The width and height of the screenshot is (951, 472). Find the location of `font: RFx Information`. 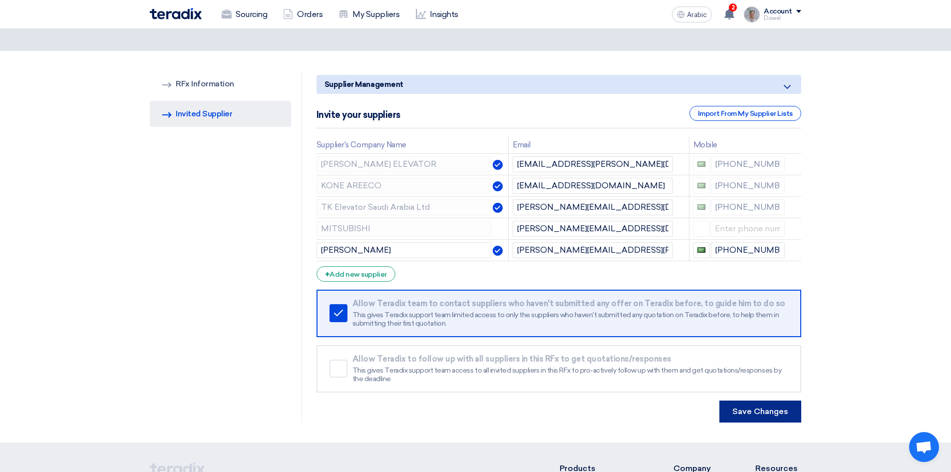

font: RFx Information is located at coordinates (205, 83).